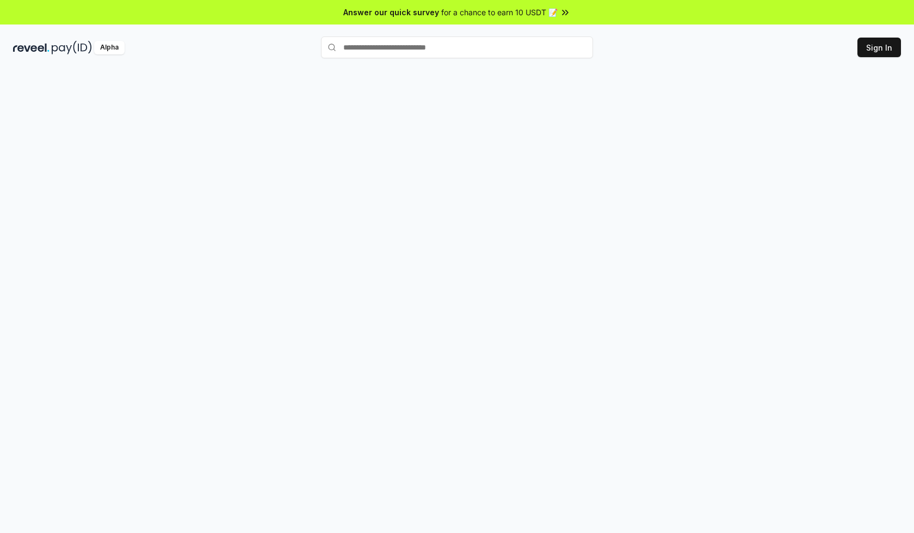 The width and height of the screenshot is (914, 533). Describe the element at coordinates (500, 12) in the screenshot. I see `span: for a chance to earn 10 USDT 📝` at that location.